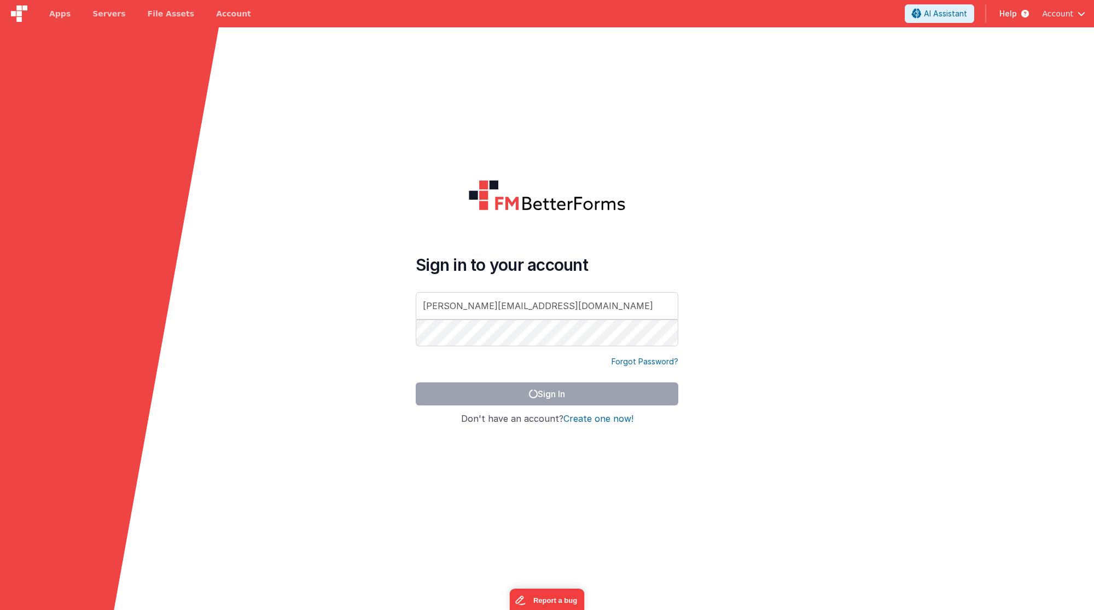 The height and width of the screenshot is (610, 1094). I want to click on span: File Assets, so click(171, 14).